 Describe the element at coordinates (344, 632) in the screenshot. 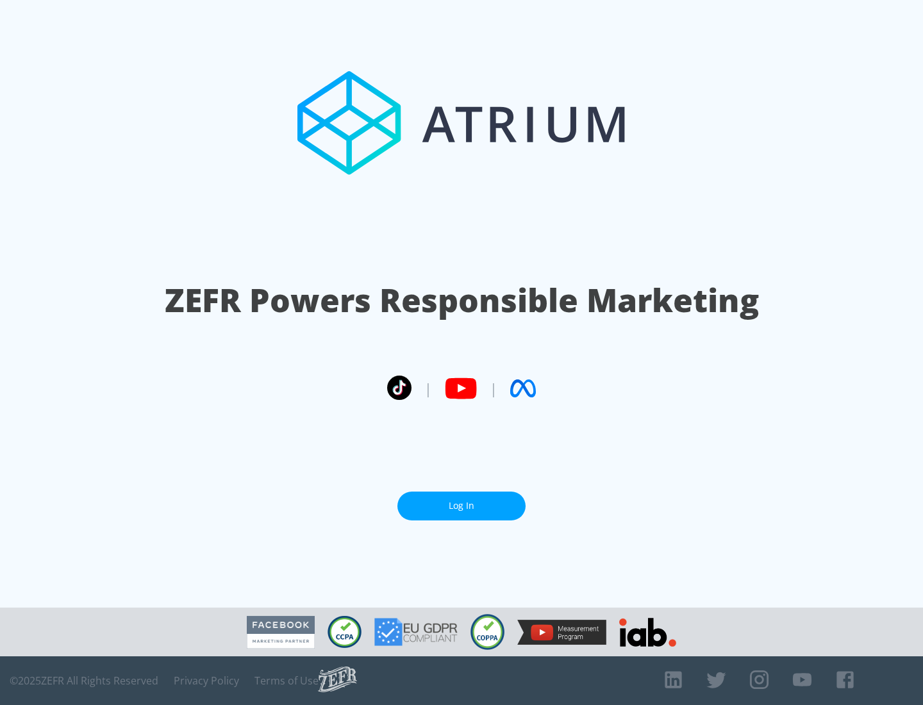

I see `img: CCPA Compliant` at that location.